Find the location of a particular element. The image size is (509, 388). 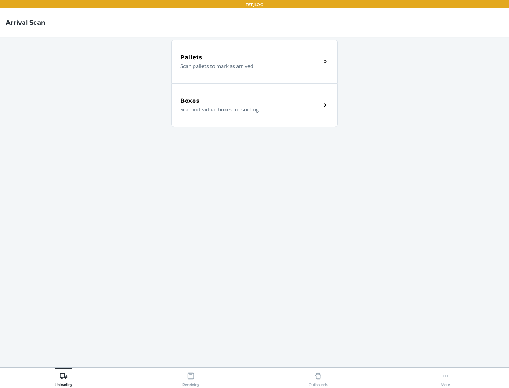

div: More is located at coordinates (445, 379).